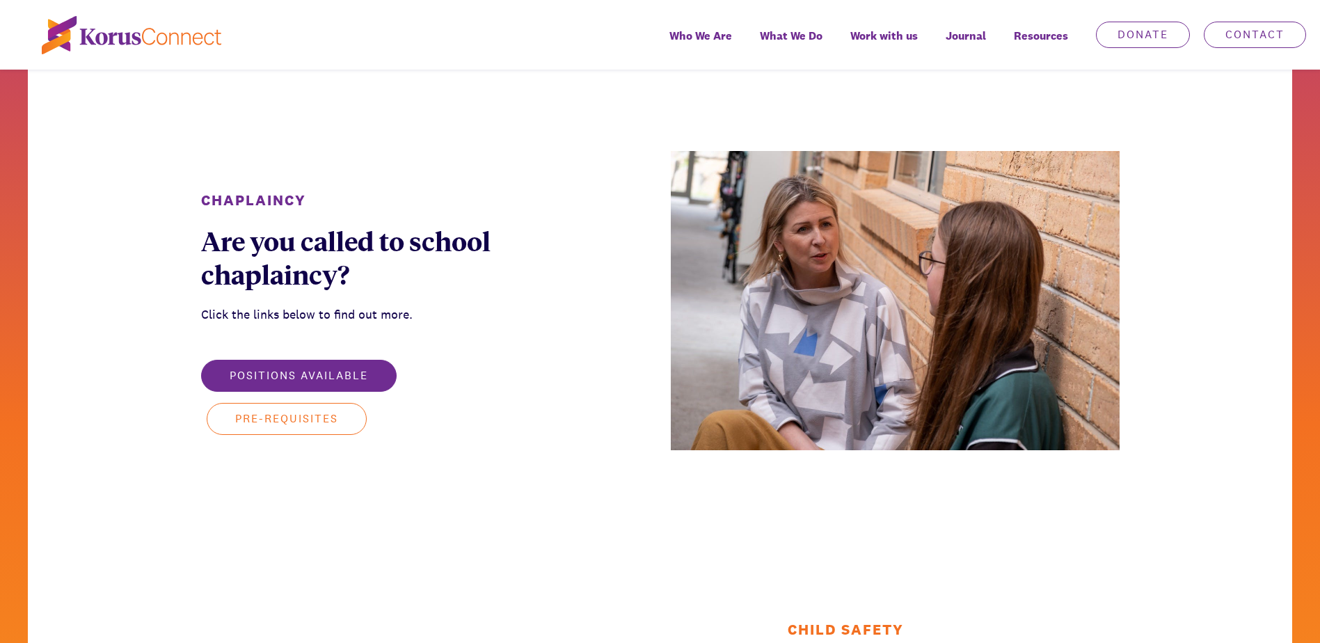  What do you see at coordinates (884, 45) in the screenshot?
I see `a: Work with us` at bounding box center [884, 45].